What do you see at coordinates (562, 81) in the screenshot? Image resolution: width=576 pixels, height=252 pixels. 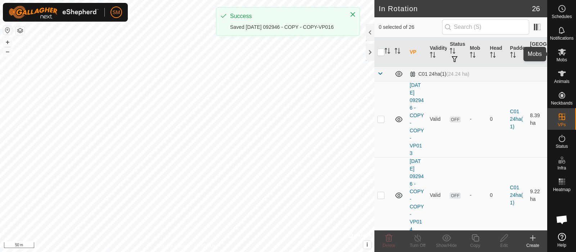 I see `span: Animals` at bounding box center [562, 81].